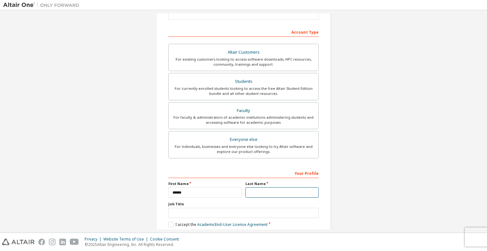 The image size is (487, 251). I want to click on div: Privacy, so click(94, 239).